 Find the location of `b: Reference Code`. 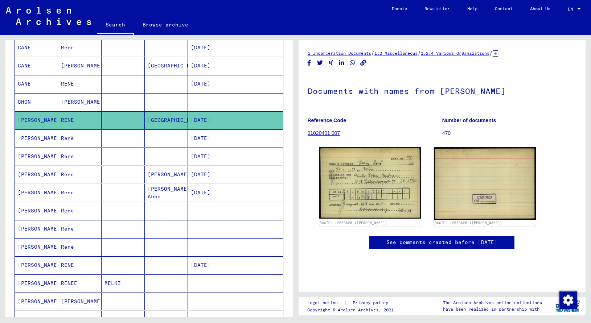

b: Reference Code is located at coordinates (327, 120).